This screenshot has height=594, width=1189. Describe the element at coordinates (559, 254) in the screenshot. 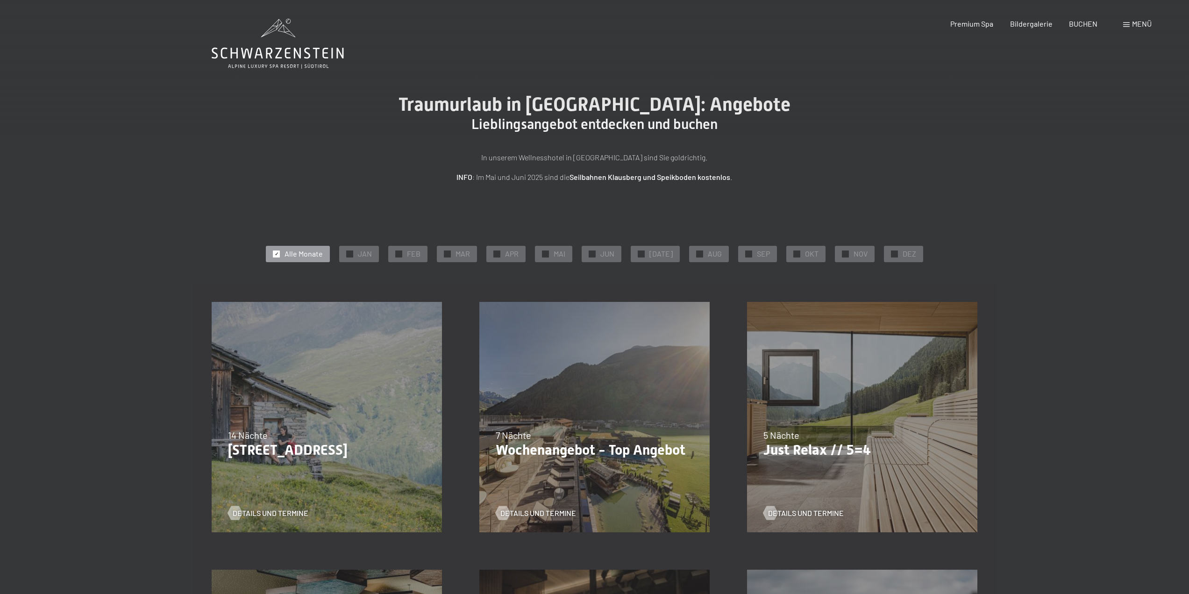

I see `span: MAI` at that location.